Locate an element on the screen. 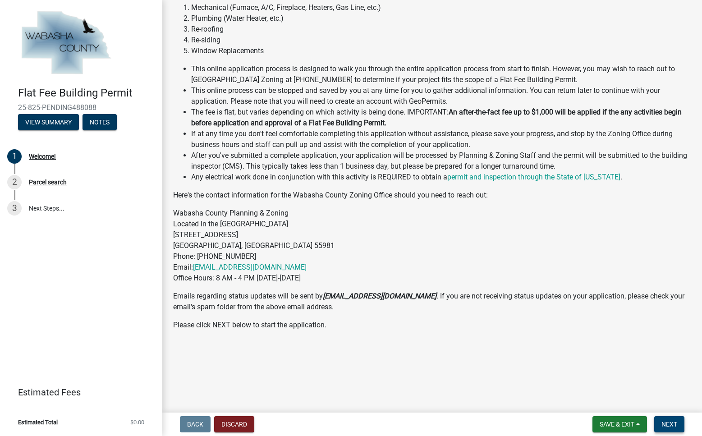  button: Back is located at coordinates (195, 424).